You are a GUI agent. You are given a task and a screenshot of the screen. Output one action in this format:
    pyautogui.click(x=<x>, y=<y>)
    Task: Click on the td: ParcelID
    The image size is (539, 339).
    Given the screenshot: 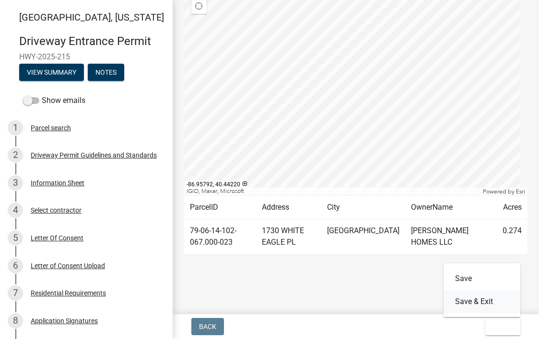 What is the action you would take?
    pyautogui.click(x=220, y=207)
    